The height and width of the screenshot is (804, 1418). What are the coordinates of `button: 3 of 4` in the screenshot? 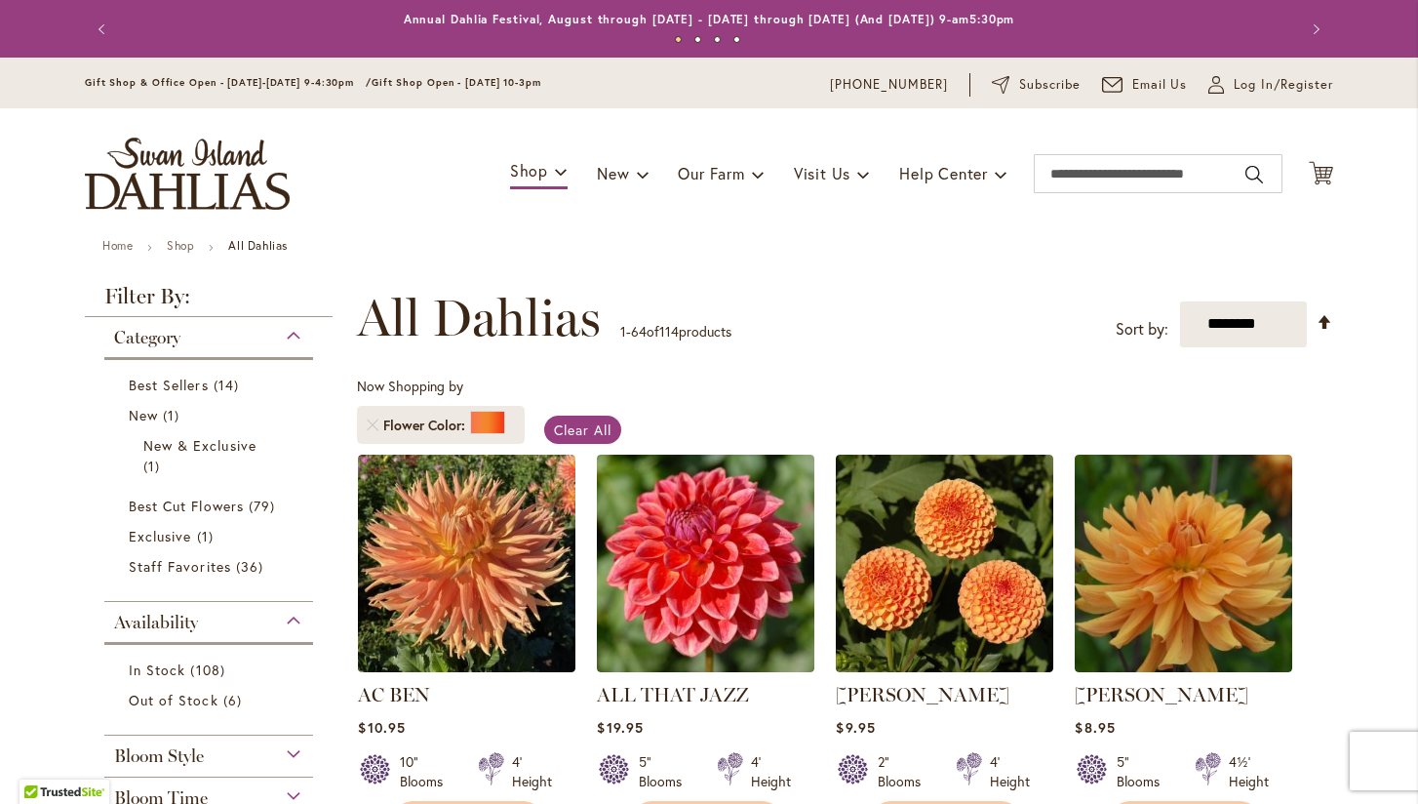 It's located at (717, 39).